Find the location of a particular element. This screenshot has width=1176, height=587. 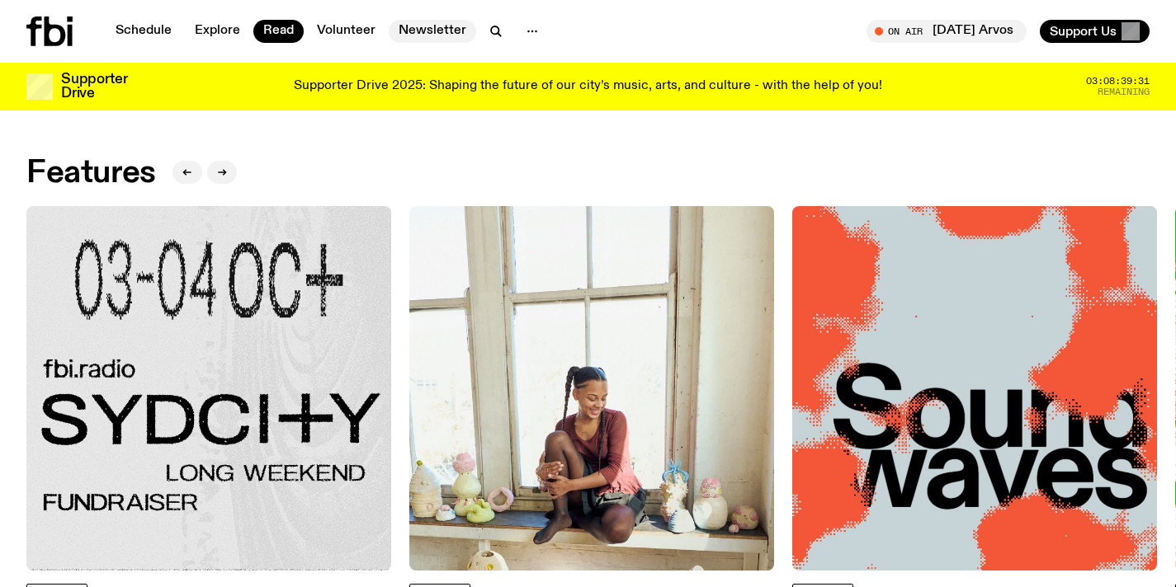

a: Read is located at coordinates (278, 31).